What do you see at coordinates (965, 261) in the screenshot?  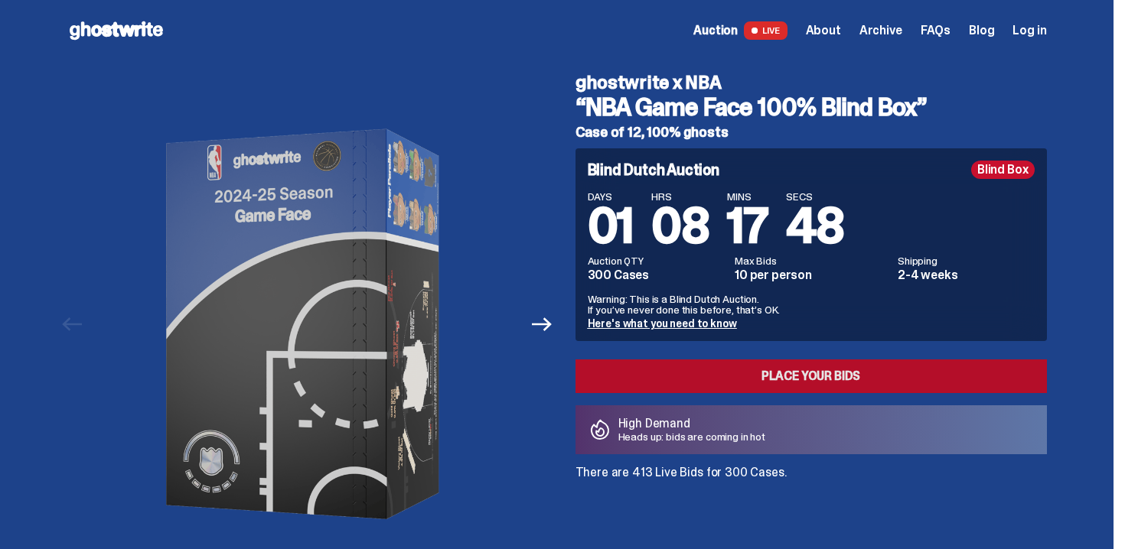 I see `dt: Shipping` at bounding box center [965, 261].